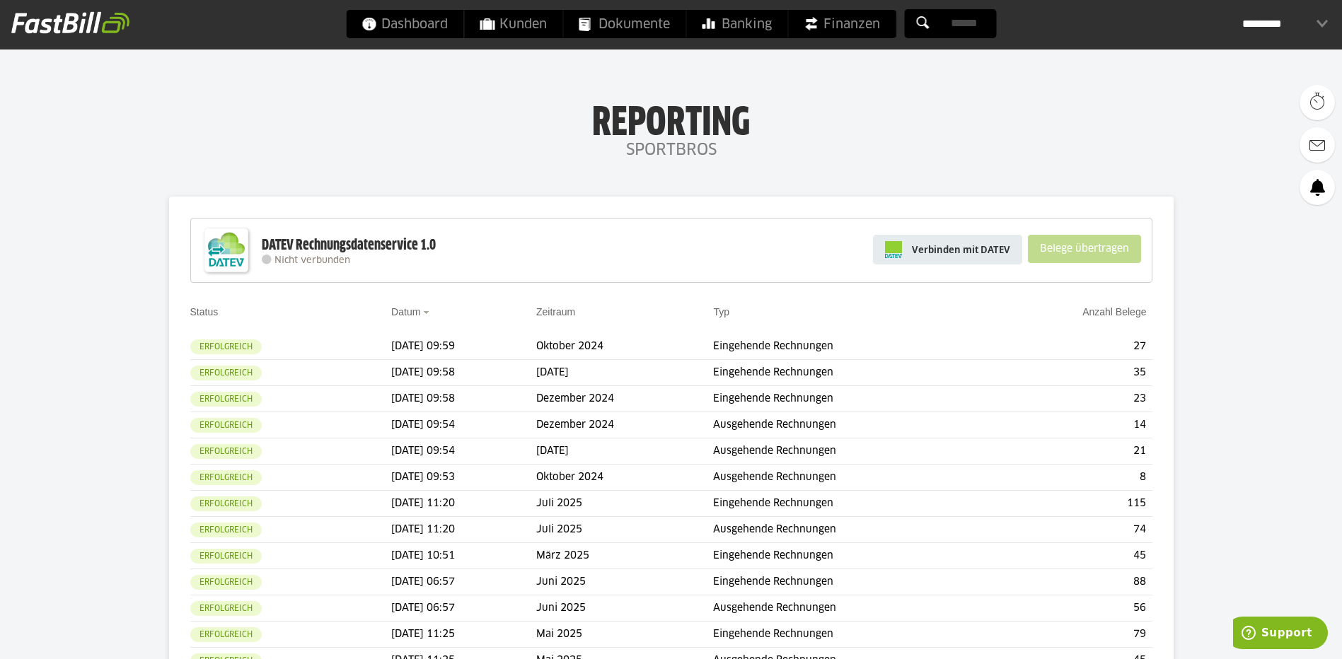 This screenshot has width=1342, height=659. I want to click on img: pi-datev-logo-farbig-24.svg, so click(894, 250).